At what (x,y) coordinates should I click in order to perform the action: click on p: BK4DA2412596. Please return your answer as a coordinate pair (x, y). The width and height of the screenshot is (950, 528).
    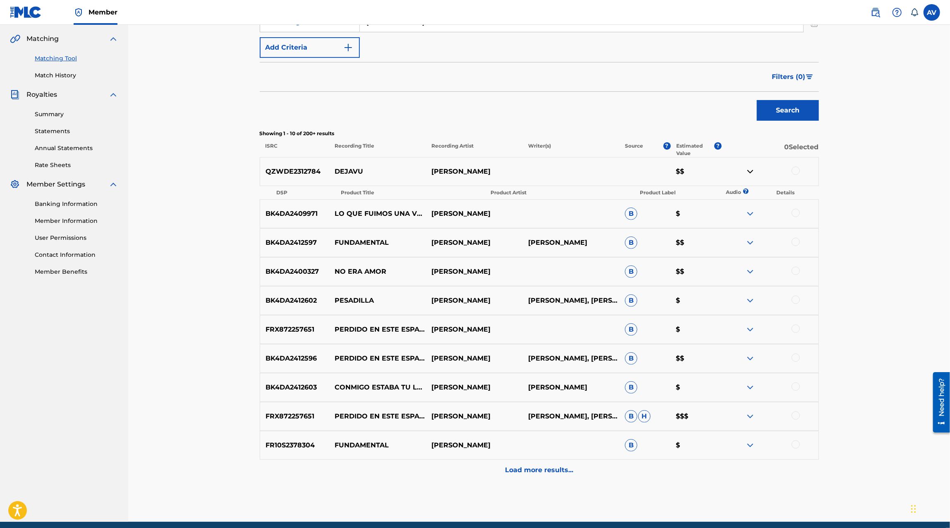
    Looking at the image, I should click on (295, 359).